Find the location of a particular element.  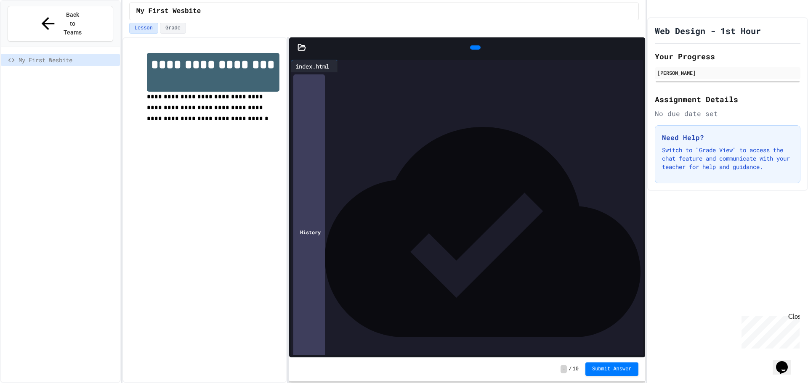

h2: Your Progress is located at coordinates (727, 56).